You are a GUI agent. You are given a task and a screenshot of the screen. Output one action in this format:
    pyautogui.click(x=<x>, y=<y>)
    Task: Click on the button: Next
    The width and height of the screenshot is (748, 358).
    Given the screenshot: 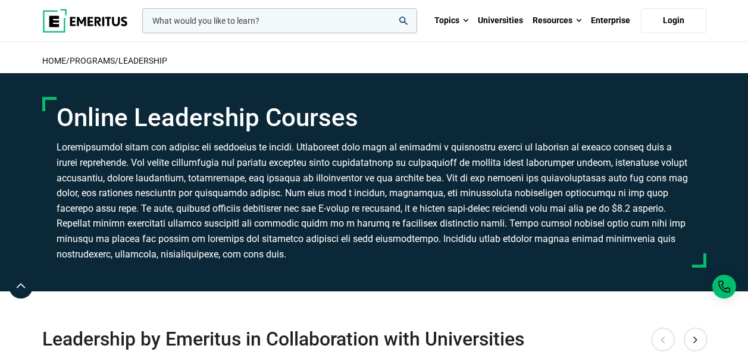 What is the action you would take?
    pyautogui.click(x=696, y=340)
    